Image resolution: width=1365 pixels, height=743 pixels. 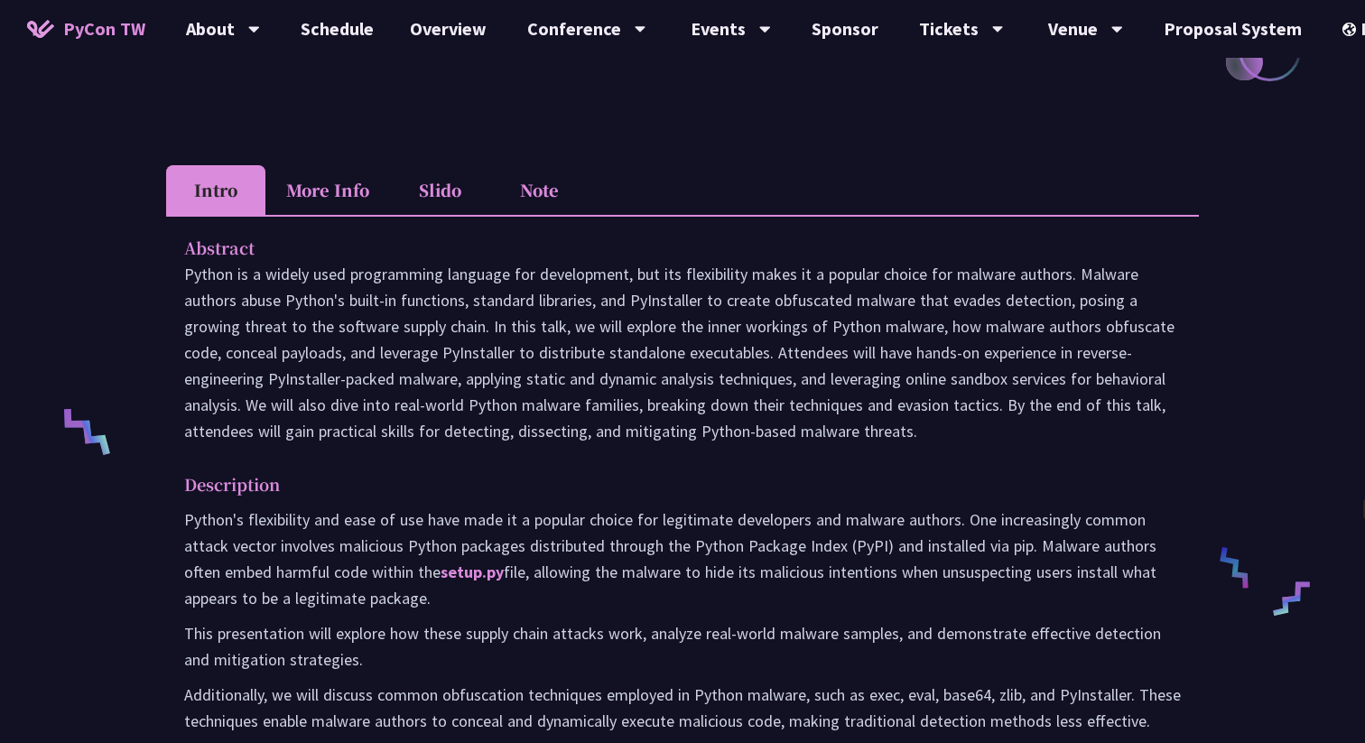 I want to click on img: Locale Icon, so click(x=1351, y=29).